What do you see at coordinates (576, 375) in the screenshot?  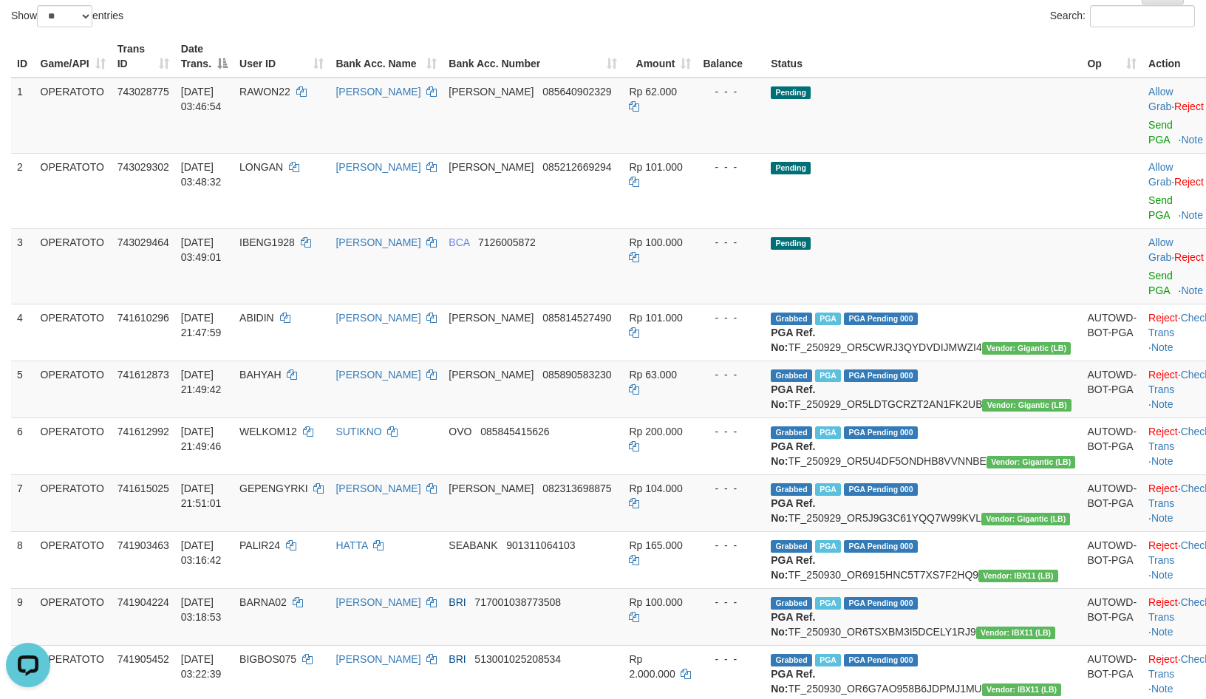 I see `span: Copy 085890583230 to clipboard` at bounding box center [576, 375].